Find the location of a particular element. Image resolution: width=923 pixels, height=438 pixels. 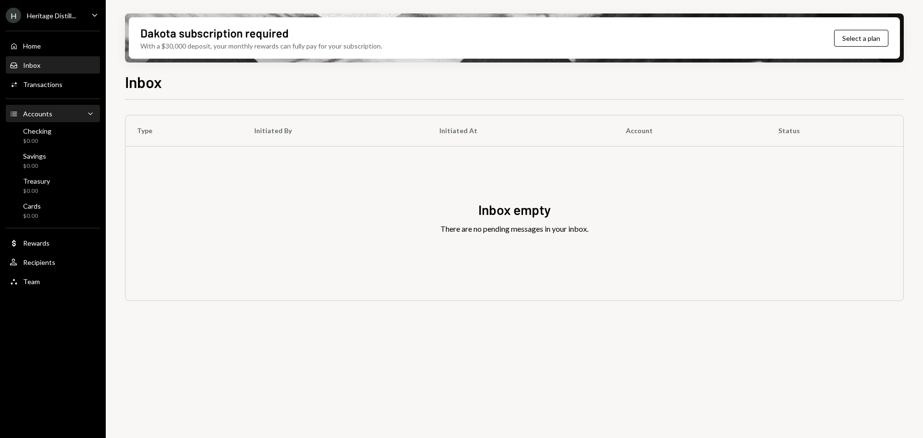

th: Status is located at coordinates (835, 131).